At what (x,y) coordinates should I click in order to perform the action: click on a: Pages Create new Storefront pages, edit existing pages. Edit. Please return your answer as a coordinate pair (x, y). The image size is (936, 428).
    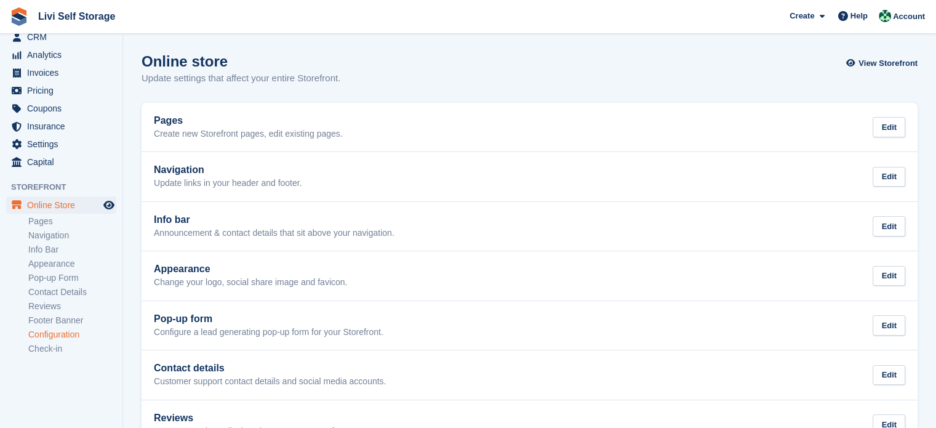
    Looking at the image, I should click on (529, 127).